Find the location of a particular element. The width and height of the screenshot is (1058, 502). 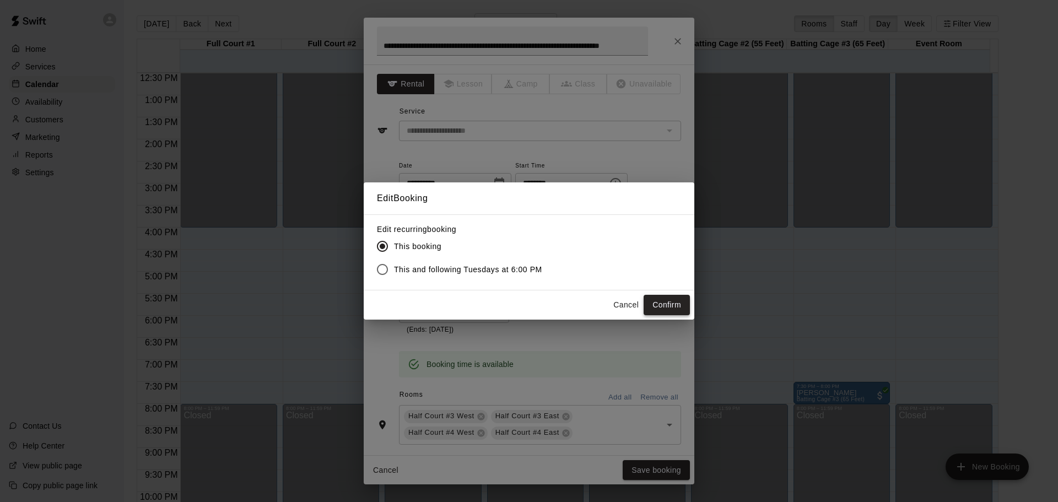

label: Edit recurring booking is located at coordinates (464, 229).